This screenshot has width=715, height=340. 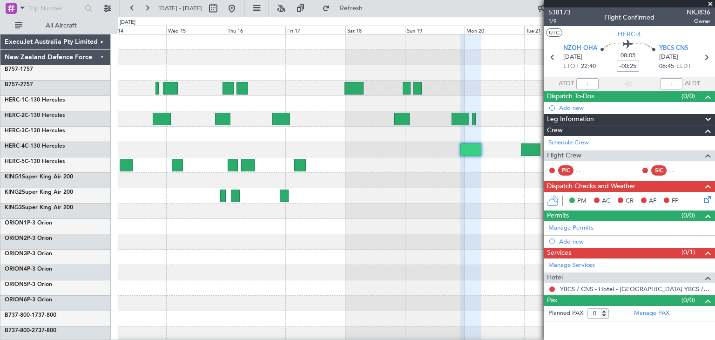 I want to click on span: HERC-3, so click(x=14, y=131).